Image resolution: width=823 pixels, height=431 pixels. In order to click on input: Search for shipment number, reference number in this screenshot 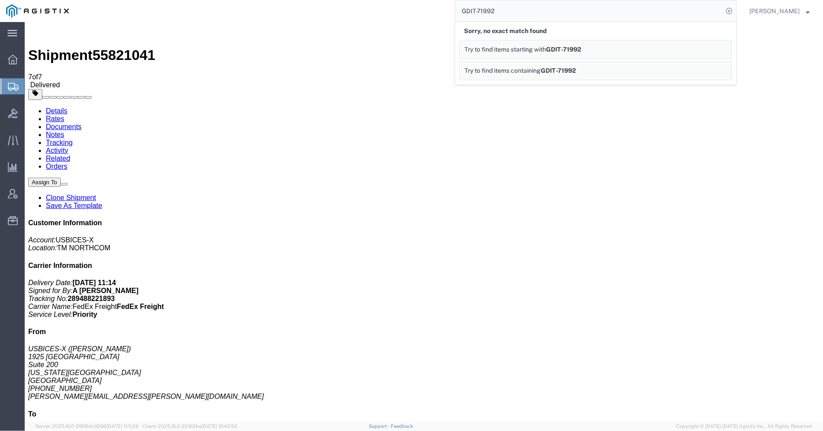, I will do `click(589, 11)`.